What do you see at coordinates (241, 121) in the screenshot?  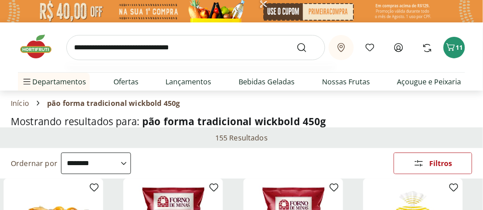 I see `h1: Mostrando resultados para:` at bounding box center [241, 121].